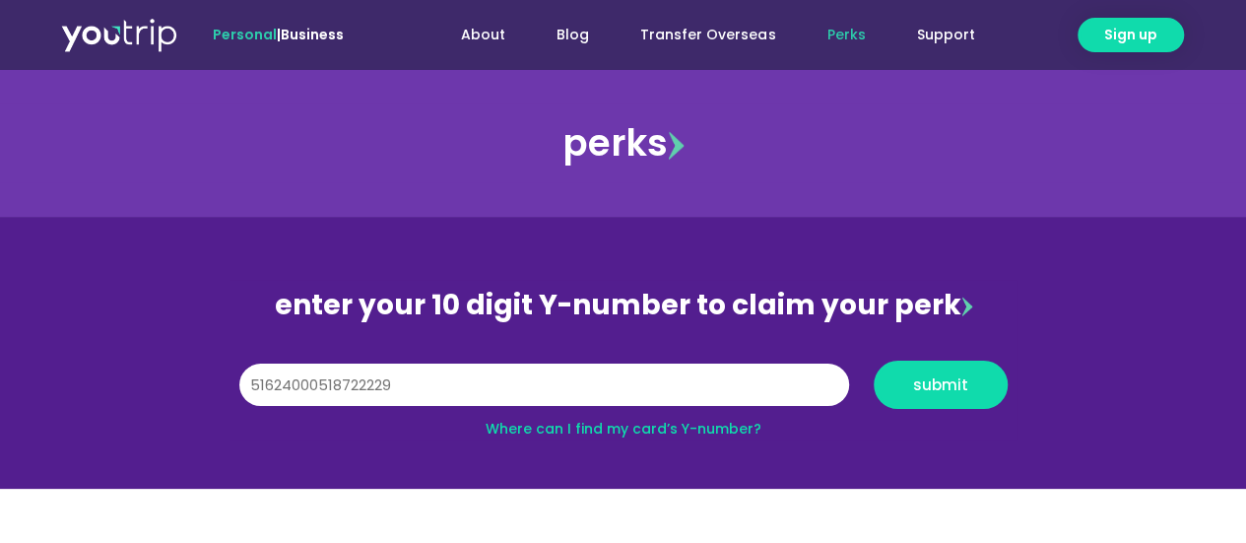 Image resolution: width=1246 pixels, height=543 pixels. Describe the element at coordinates (945, 34) in the screenshot. I see `a: Support` at that location.